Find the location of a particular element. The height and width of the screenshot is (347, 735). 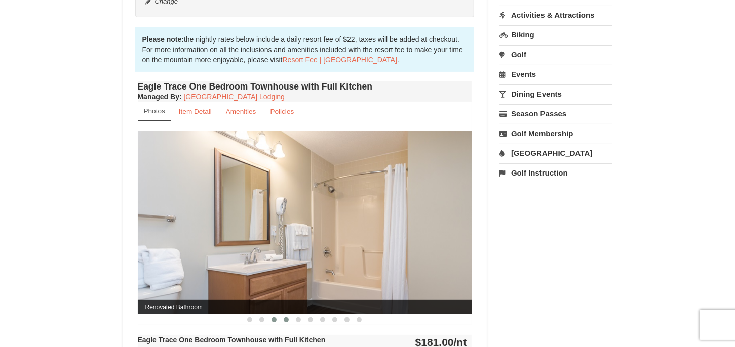

a: Events is located at coordinates (555, 74).